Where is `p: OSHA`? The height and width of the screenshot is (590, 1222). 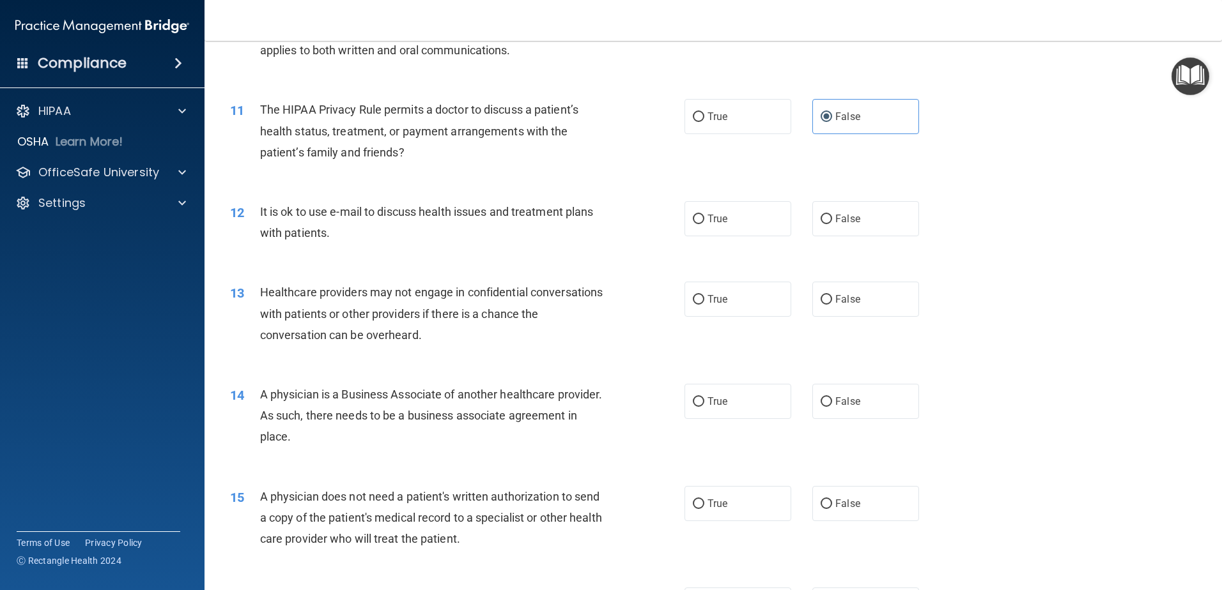 p: OSHA is located at coordinates (33, 142).